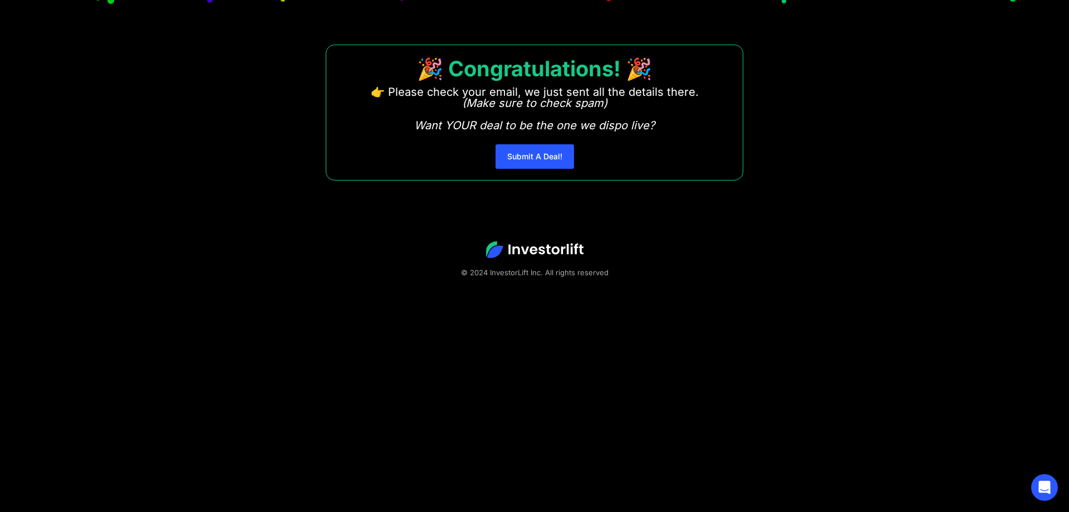 This screenshot has width=1069, height=512. I want to click on p: 👉 Please check your email, we just sent all the details there. ‍, so click(534, 109).